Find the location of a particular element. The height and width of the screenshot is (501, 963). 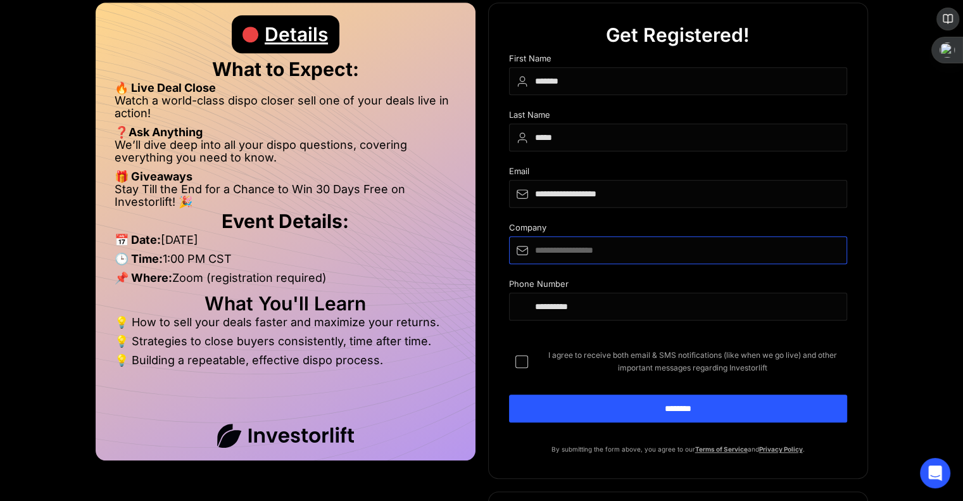

h2: What You'll Learn is located at coordinates (286, 303).